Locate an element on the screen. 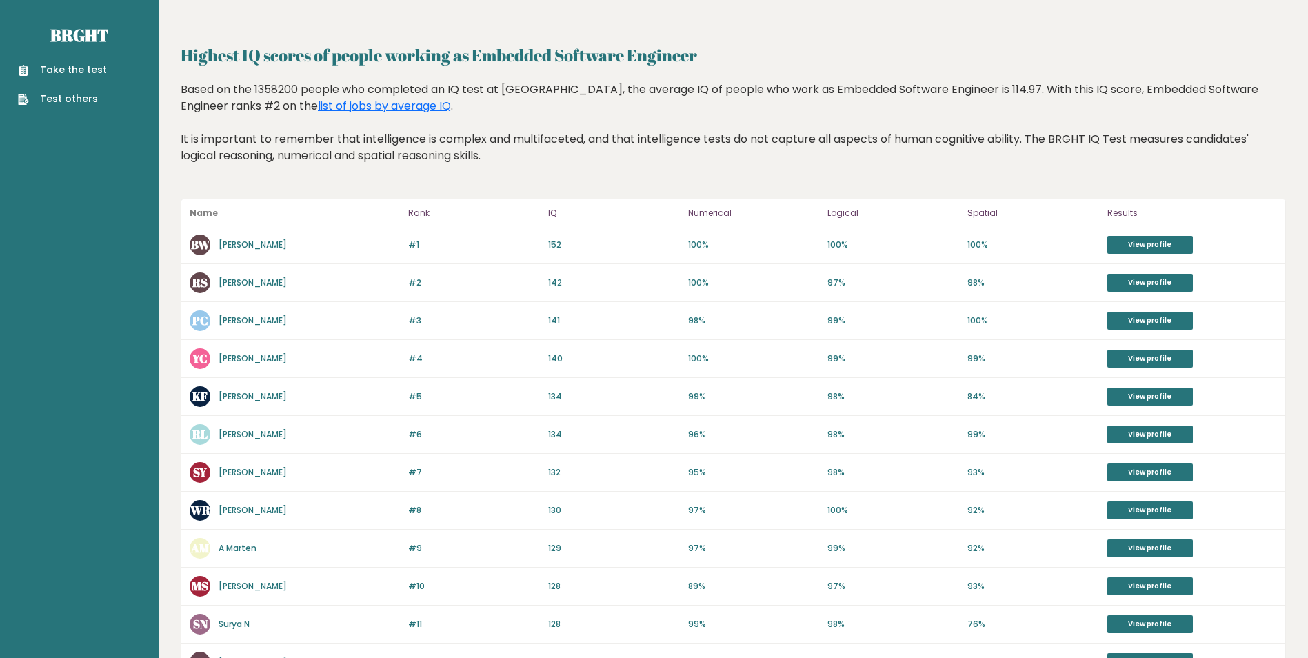 This screenshot has width=1308, height=658. p: Logical is located at coordinates (893, 213).